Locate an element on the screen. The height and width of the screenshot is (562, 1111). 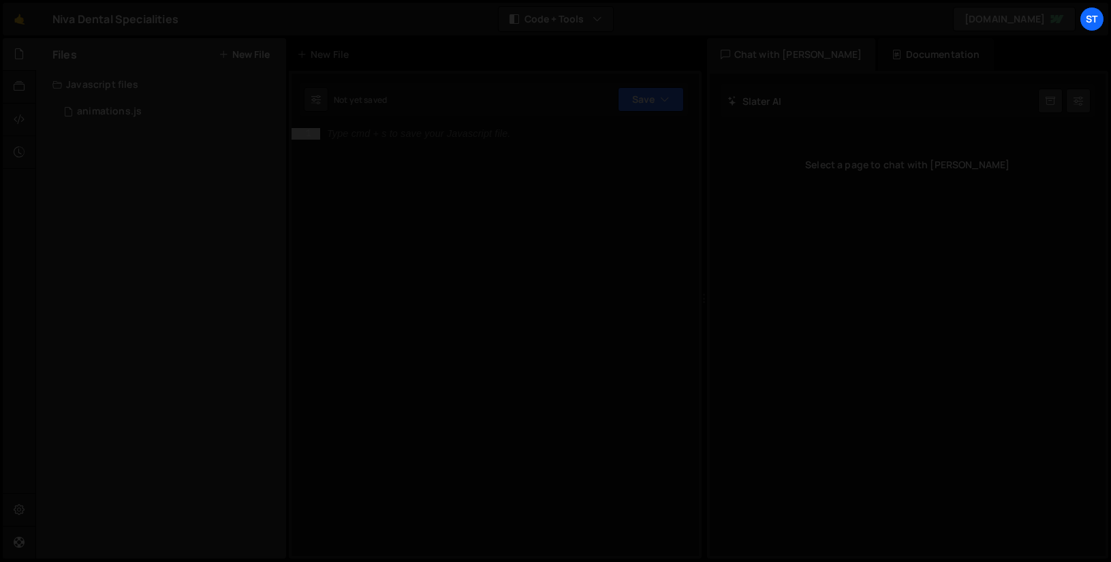
div: animations.js is located at coordinates (109, 112).